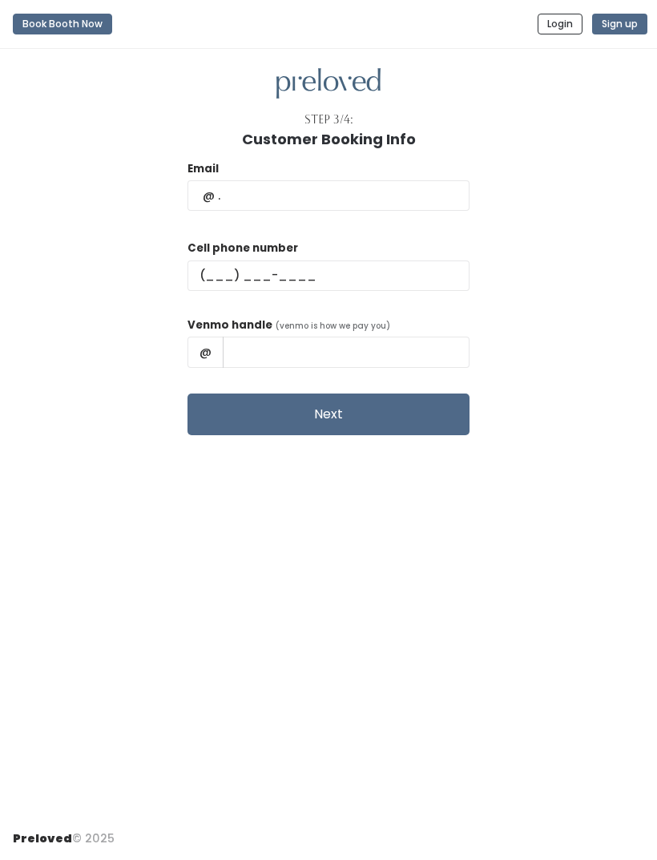 The width and height of the screenshot is (657, 860). What do you see at coordinates (619, 24) in the screenshot?
I see `button: Sign up` at bounding box center [619, 24].